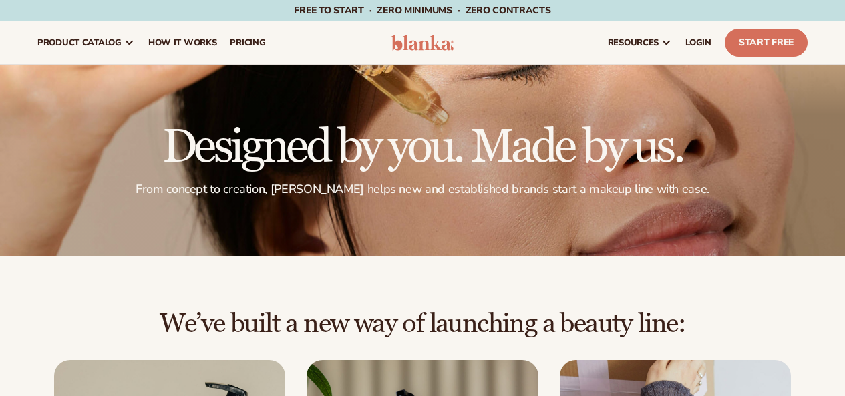 This screenshot has width=845, height=396. Describe the element at coordinates (182, 43) in the screenshot. I see `span: How It Works` at that location.